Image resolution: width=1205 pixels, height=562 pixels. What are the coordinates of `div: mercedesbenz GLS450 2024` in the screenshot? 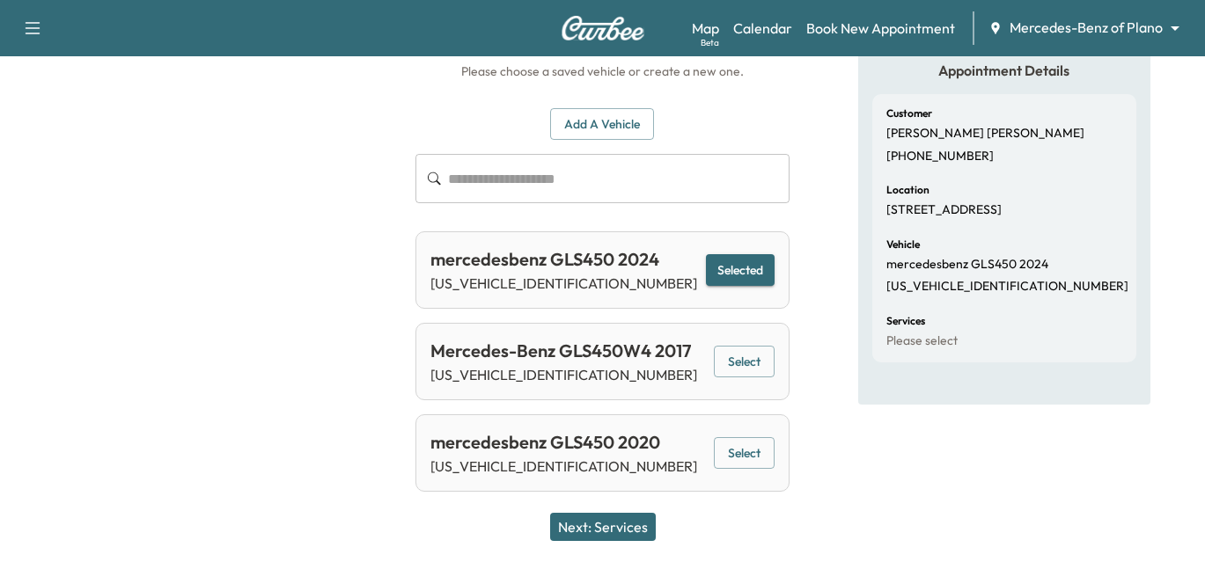 It's located at (563, 260).